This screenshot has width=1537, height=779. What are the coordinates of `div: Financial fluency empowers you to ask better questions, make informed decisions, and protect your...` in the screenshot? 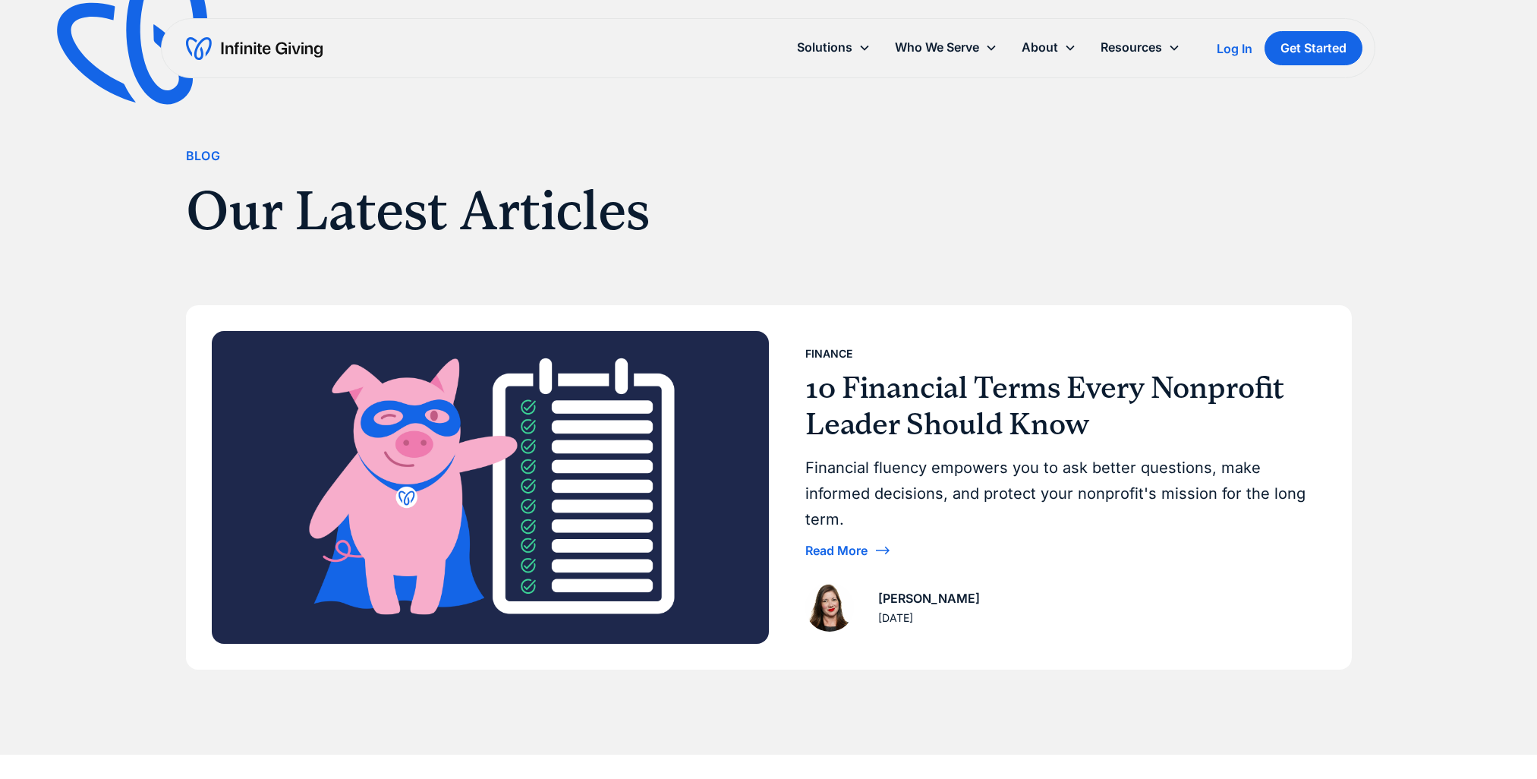 It's located at (1060, 493).